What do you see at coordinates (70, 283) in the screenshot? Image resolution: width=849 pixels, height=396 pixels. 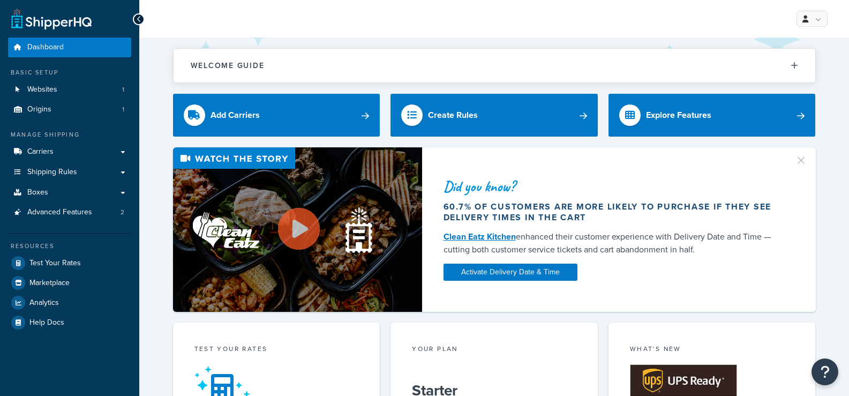 I see `a: Marketplace` at bounding box center [70, 283].